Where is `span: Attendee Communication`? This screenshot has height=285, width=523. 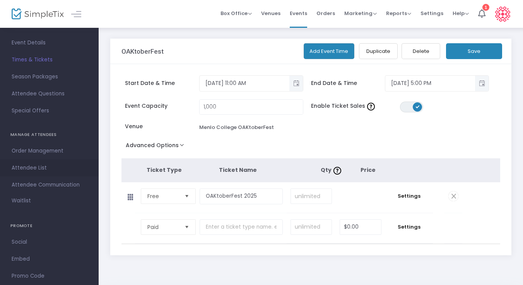
span: Attendee Communication is located at coordinates (49, 185).